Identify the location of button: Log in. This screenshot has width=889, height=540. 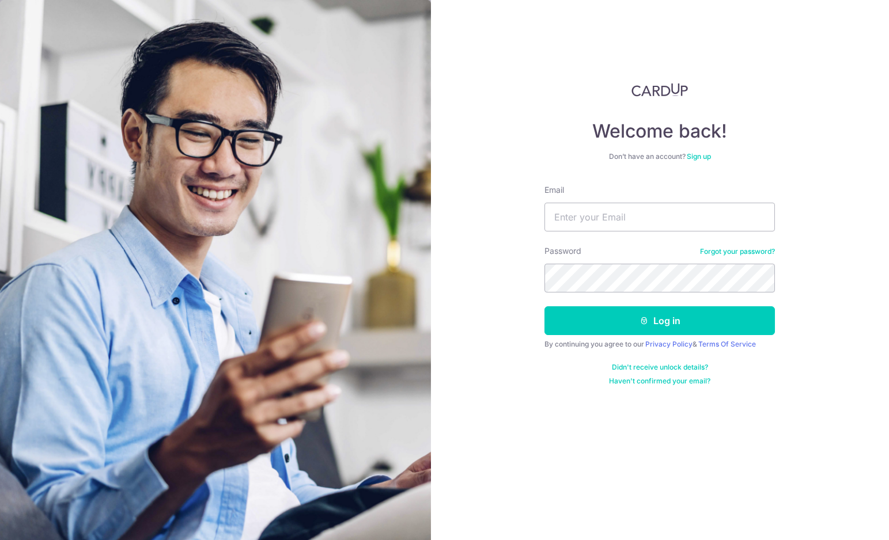
(660, 321).